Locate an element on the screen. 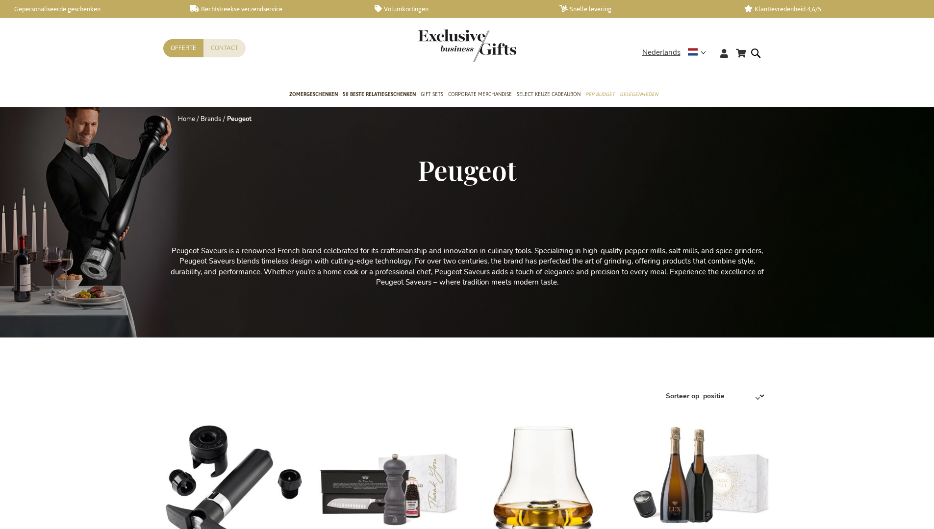 The height and width of the screenshot is (529, 934). a: Snelle levering is located at coordinates (643, 9).